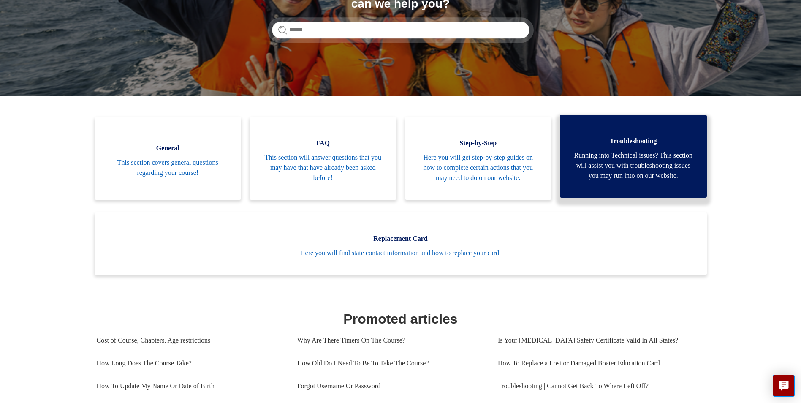 The width and height of the screenshot is (801, 403). Describe the element at coordinates (190, 386) in the screenshot. I see `a: How To Update My Name Or Date of Birth` at that location.